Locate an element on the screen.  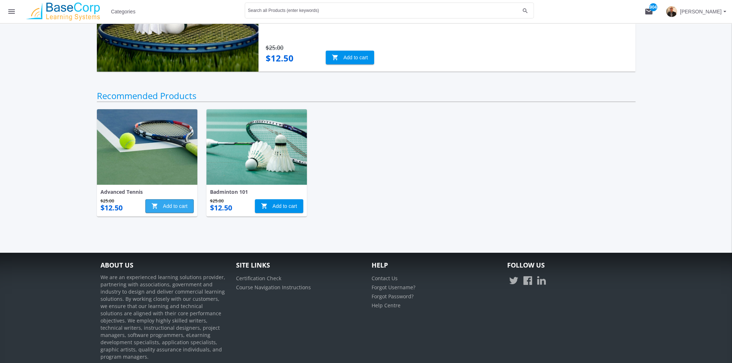
h4: Help is located at coordinates (434, 265).